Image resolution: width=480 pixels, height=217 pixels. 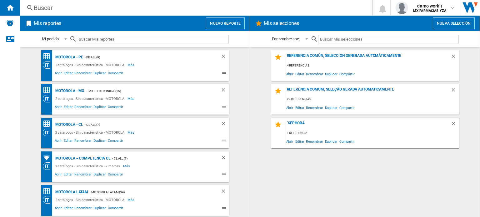 What do you see at coordinates (69, 91) in the screenshot?
I see `div: MOTOROLA - MX` at bounding box center [69, 91].